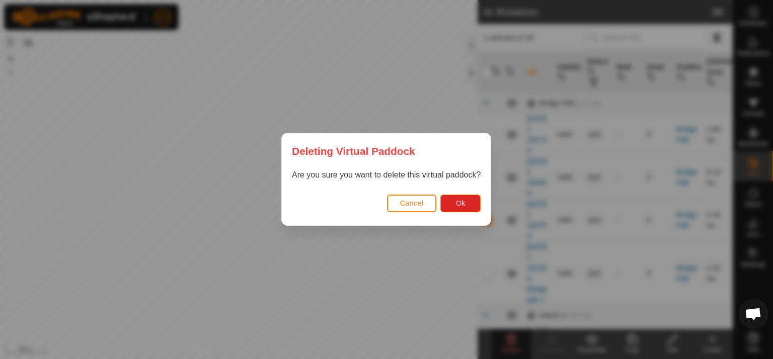 The height and width of the screenshot is (359, 773). I want to click on p: Are you sure you want to delete this virtual paddock?, so click(386, 176).